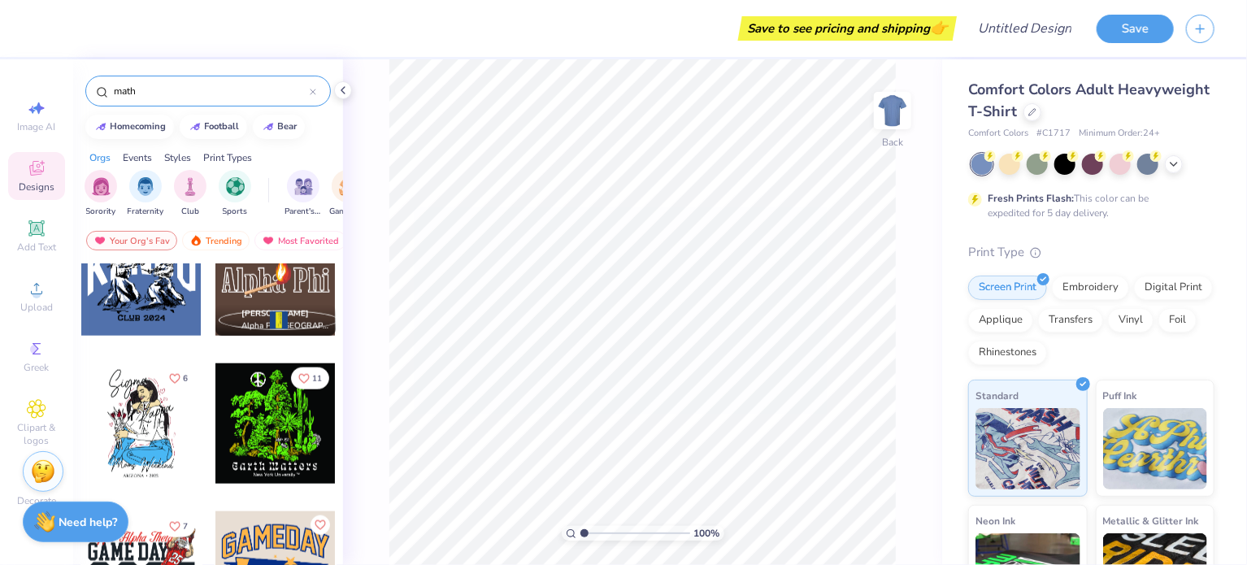 This screenshot has width=1247, height=565. What do you see at coordinates (215, 241) in the screenshot?
I see `div: Trending` at bounding box center [215, 241].